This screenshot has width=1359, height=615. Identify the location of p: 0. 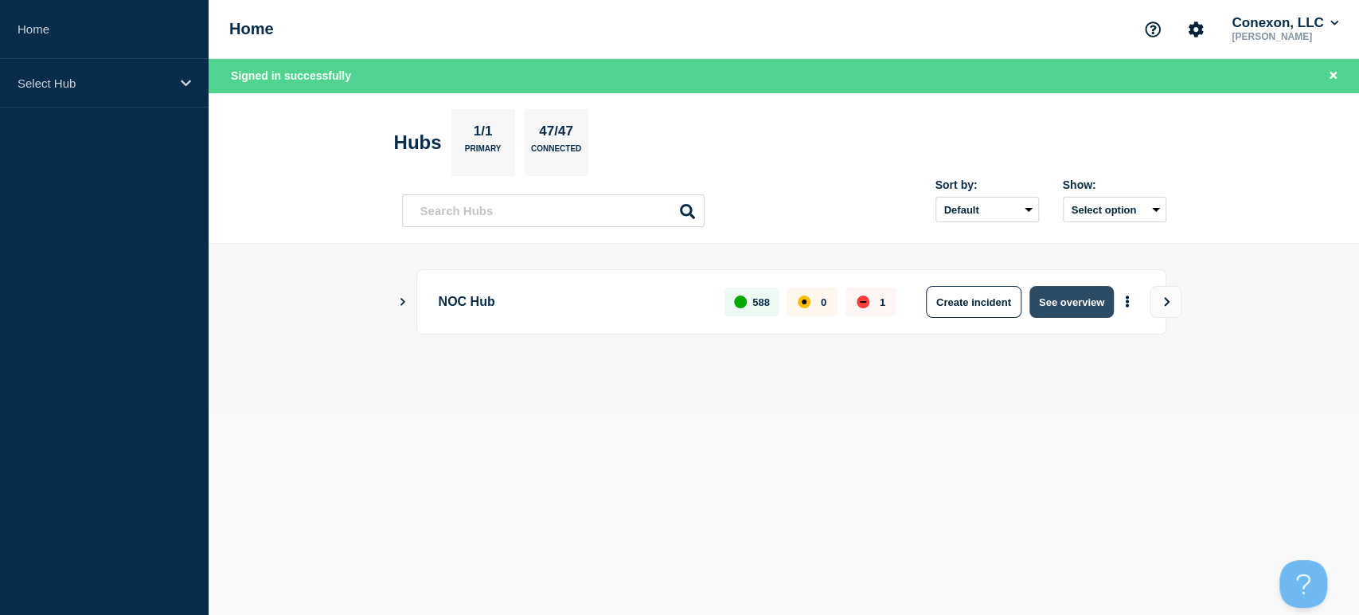
(823, 302).